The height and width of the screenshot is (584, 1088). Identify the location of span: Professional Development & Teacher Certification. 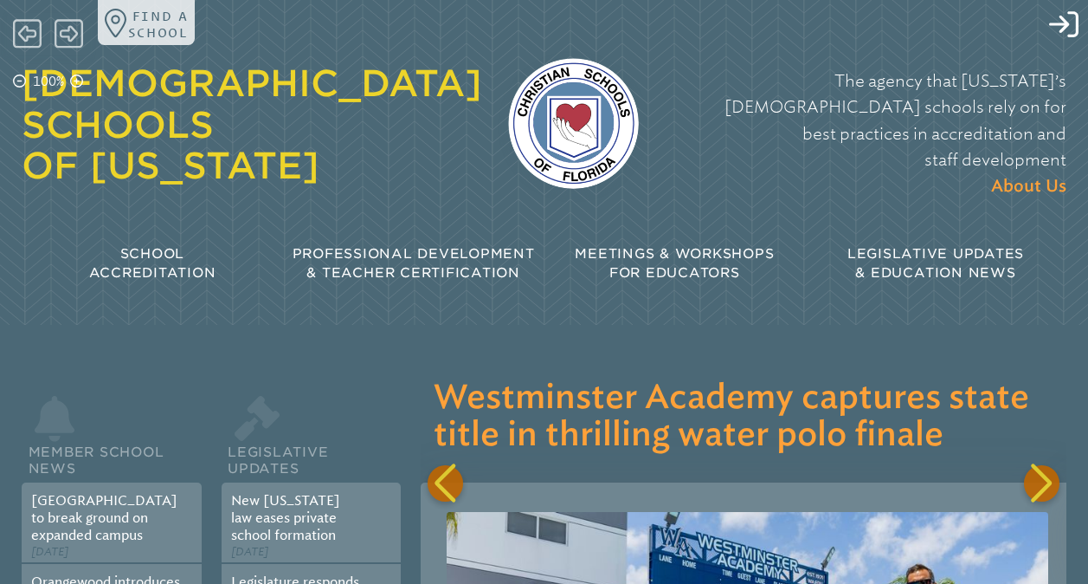
(414, 263).